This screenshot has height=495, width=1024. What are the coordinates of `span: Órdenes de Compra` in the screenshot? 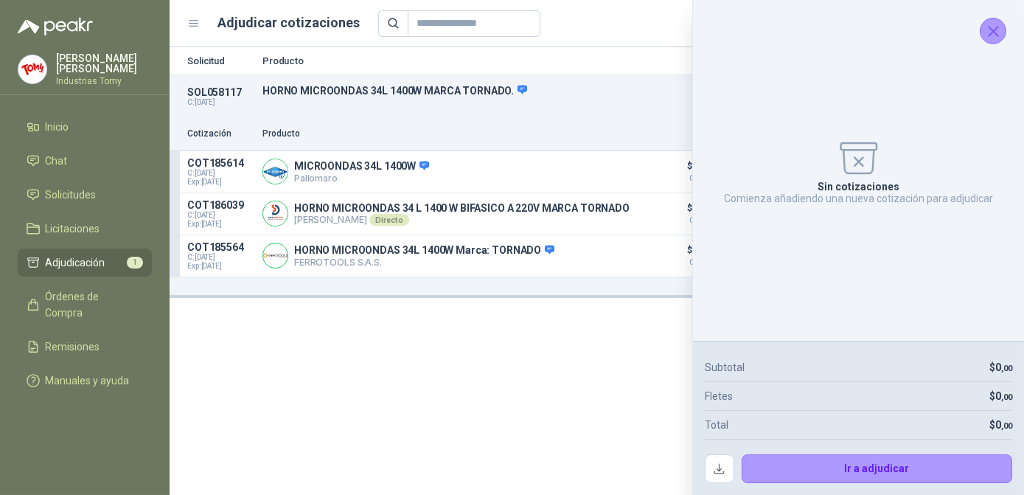 It's located at (91, 305).